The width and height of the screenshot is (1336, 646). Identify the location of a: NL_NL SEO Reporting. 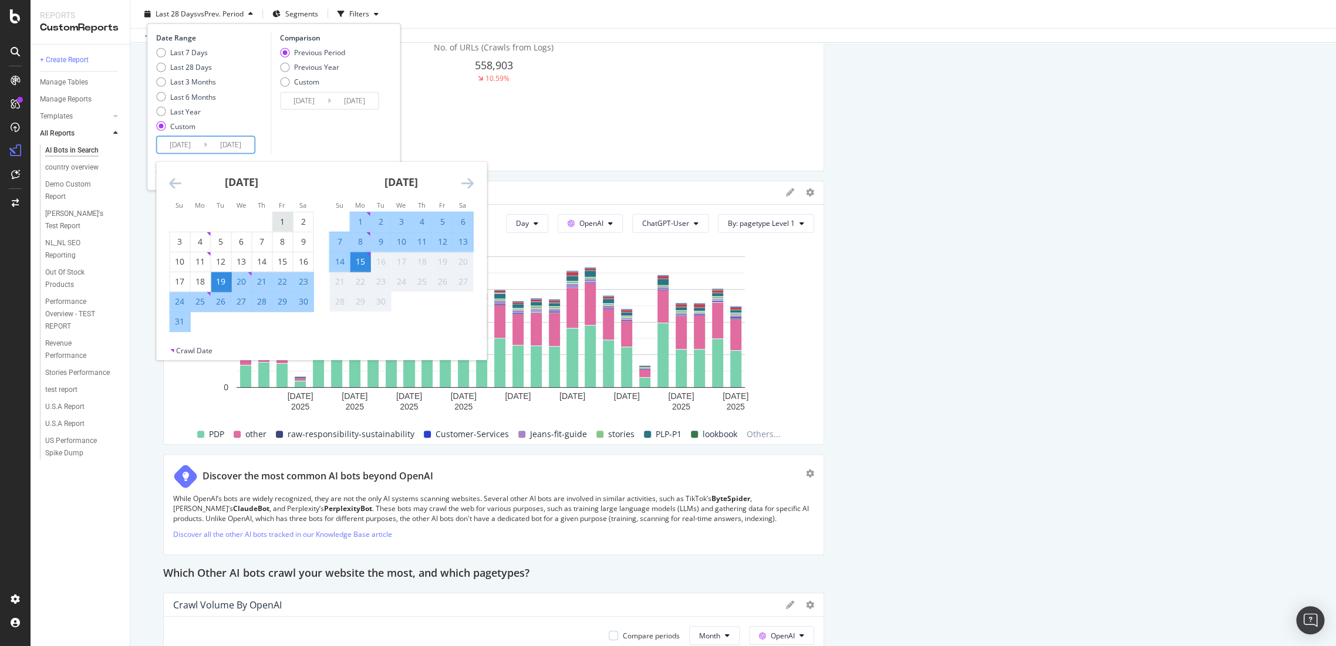
(83, 249).